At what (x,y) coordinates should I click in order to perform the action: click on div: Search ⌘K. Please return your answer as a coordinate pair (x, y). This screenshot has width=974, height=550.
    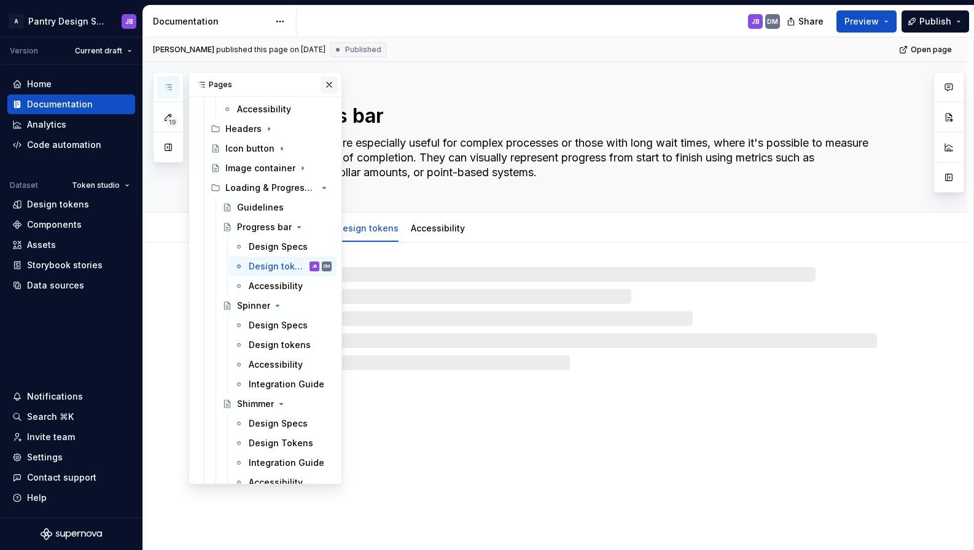
    Looking at the image, I should click on (50, 417).